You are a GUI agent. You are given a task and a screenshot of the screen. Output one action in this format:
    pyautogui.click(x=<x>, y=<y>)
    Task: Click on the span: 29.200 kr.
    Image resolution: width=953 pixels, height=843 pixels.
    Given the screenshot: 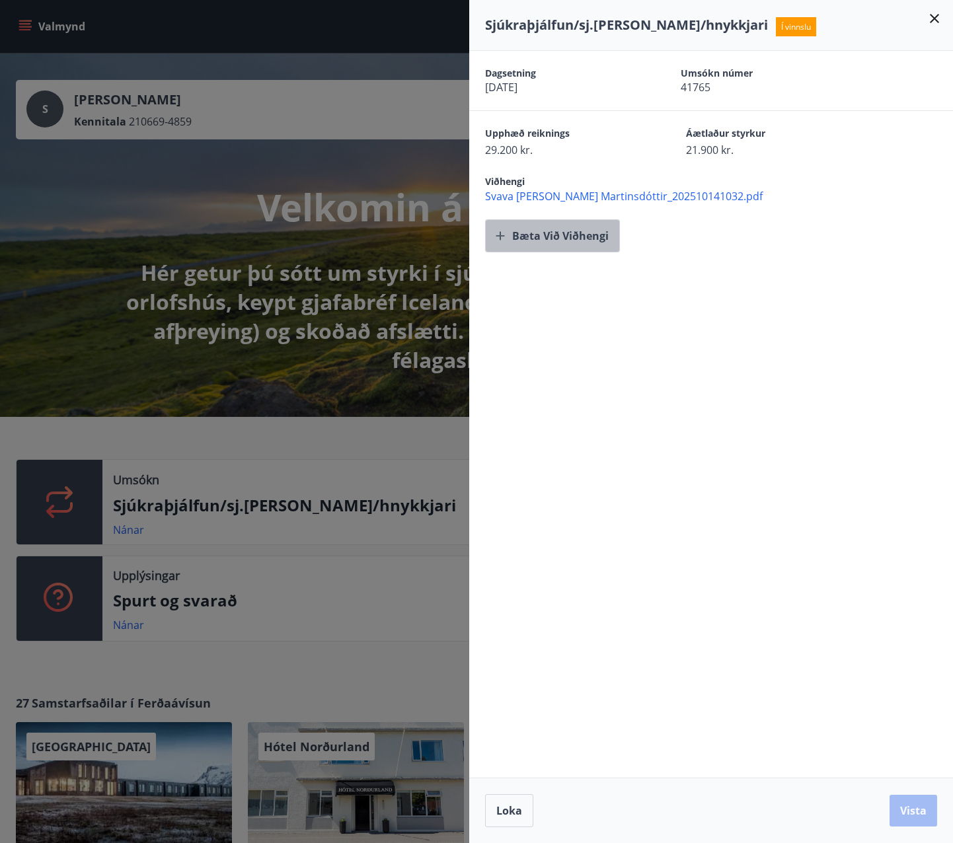 What is the action you would take?
    pyautogui.click(x=562, y=150)
    